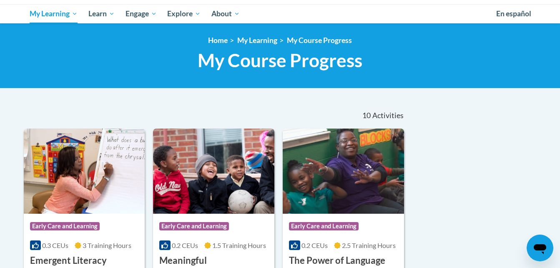  I want to click on span: 1.5 Training Hours, so click(239, 245).